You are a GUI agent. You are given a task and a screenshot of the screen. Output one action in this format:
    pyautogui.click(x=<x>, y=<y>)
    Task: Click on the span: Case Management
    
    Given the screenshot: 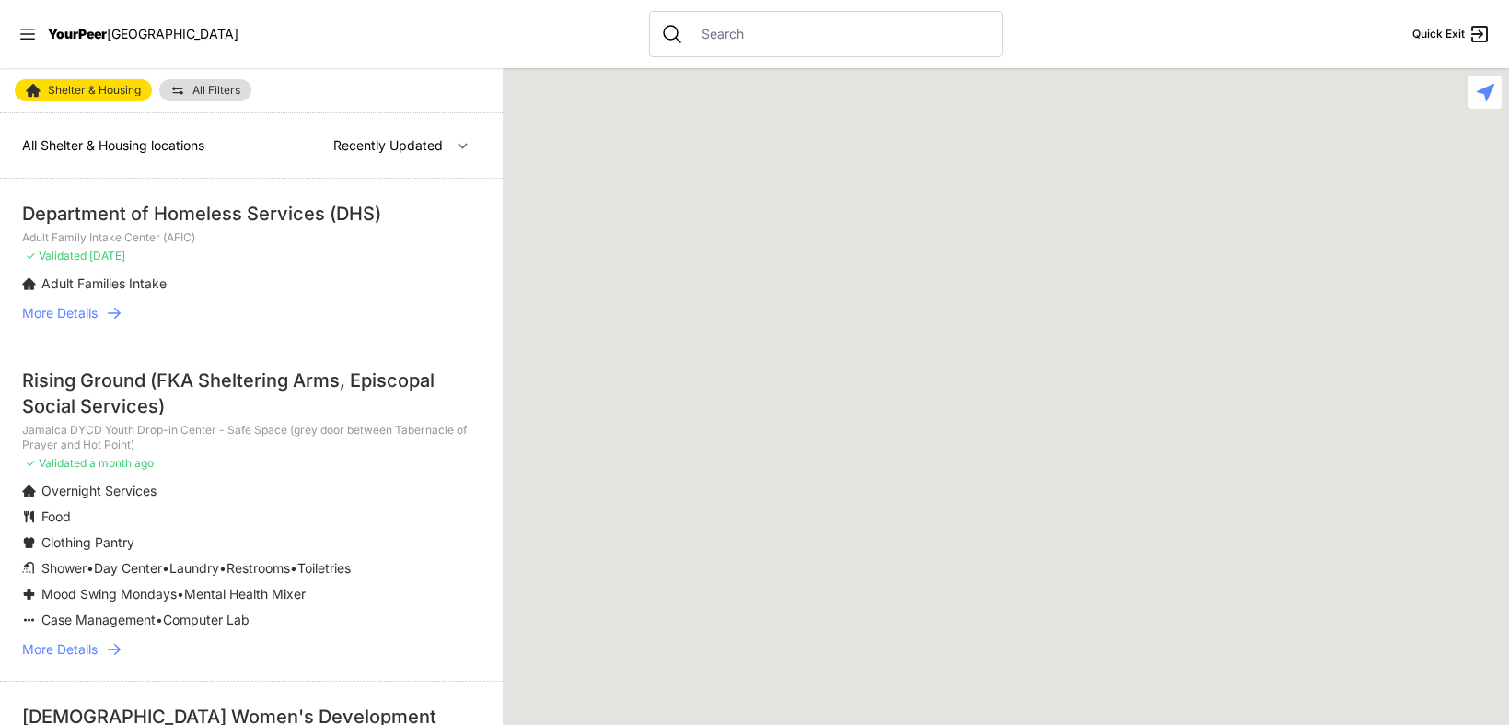 What is the action you would take?
    pyautogui.click(x=99, y=619)
    